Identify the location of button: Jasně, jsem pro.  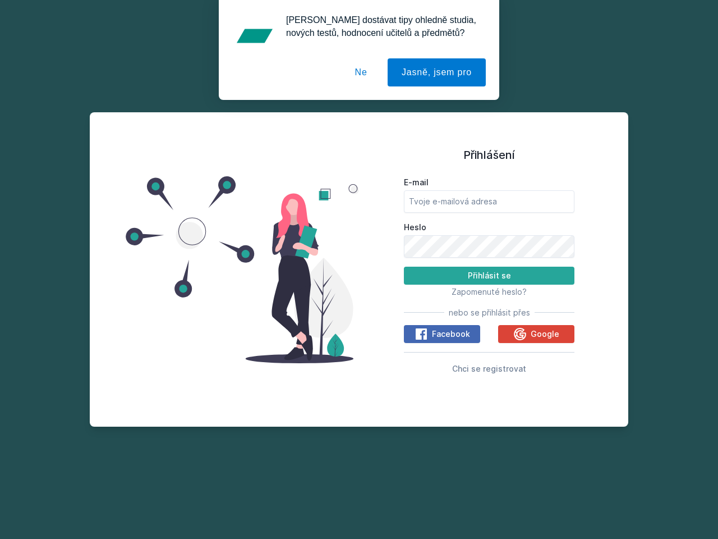
(437, 72).